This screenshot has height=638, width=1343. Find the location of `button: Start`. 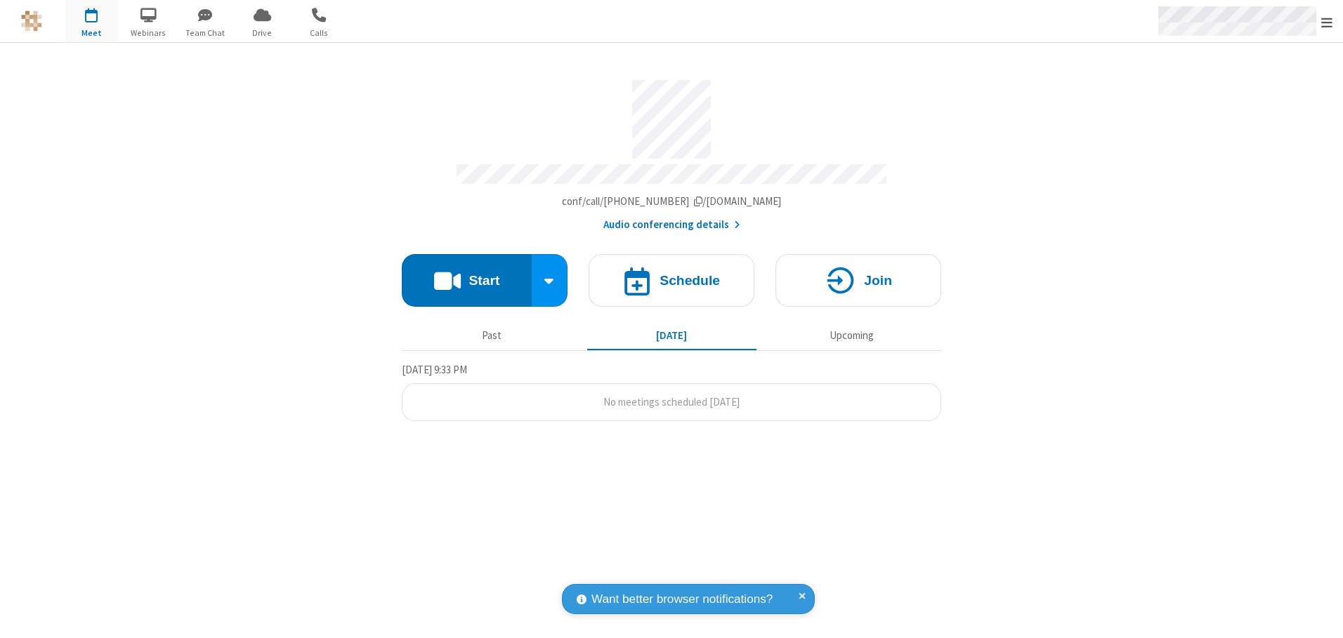

button: Start is located at coordinates (466, 280).